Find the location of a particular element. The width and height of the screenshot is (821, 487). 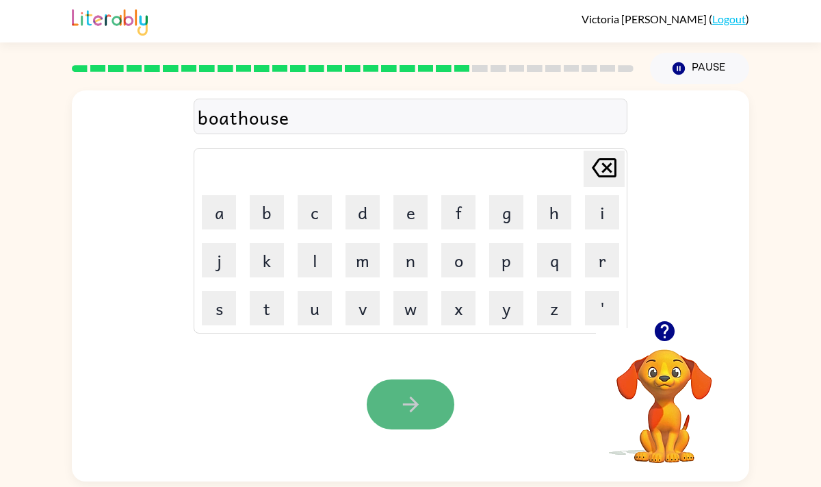

button: r is located at coordinates (602, 260).